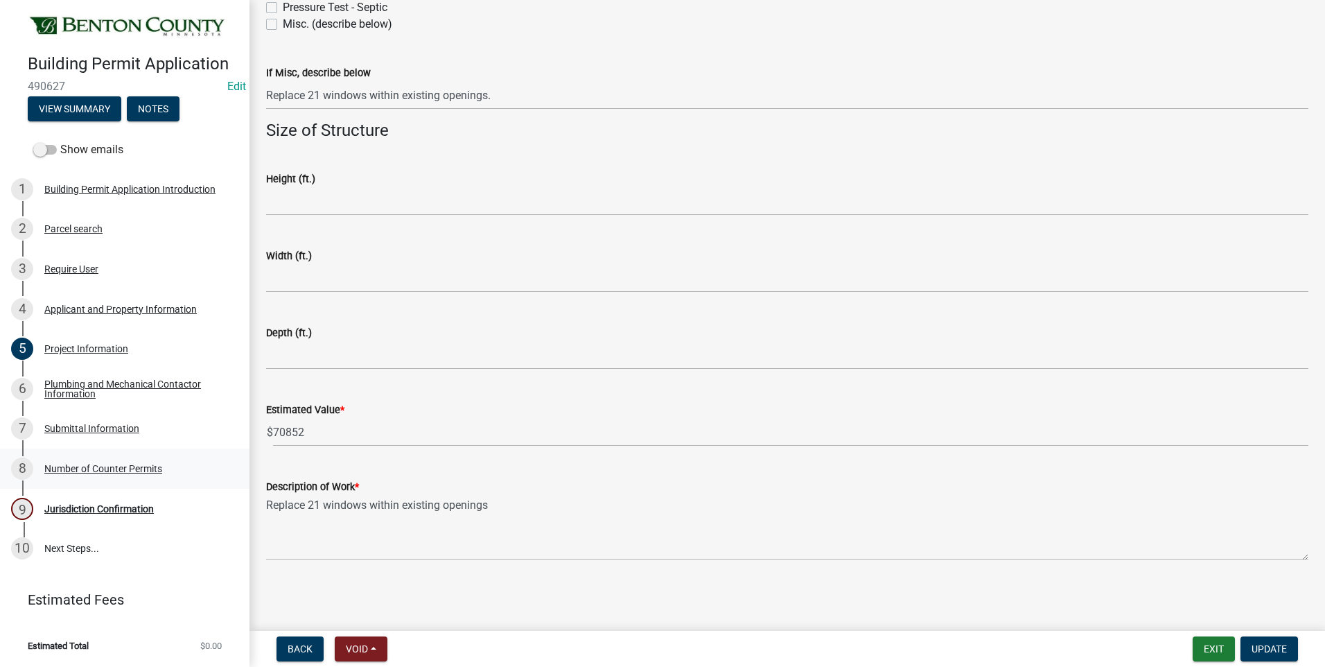 Image resolution: width=1325 pixels, height=667 pixels. What do you see at coordinates (153, 109) in the screenshot?
I see `button: Notes` at bounding box center [153, 109].